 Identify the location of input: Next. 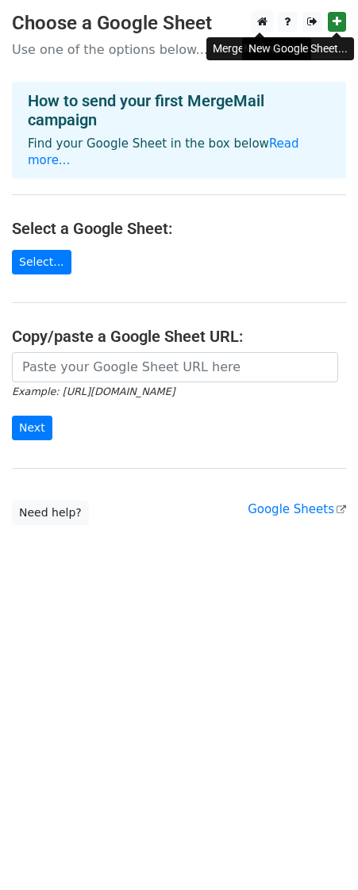
(32, 428).